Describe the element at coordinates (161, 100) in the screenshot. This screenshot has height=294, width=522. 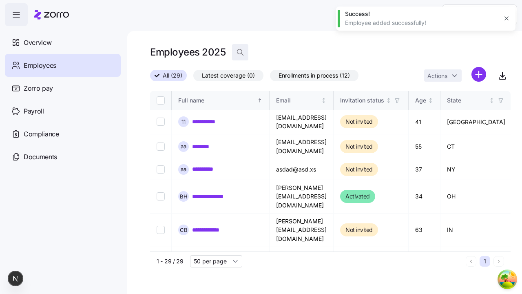
I see `input: Select all records` at that location.